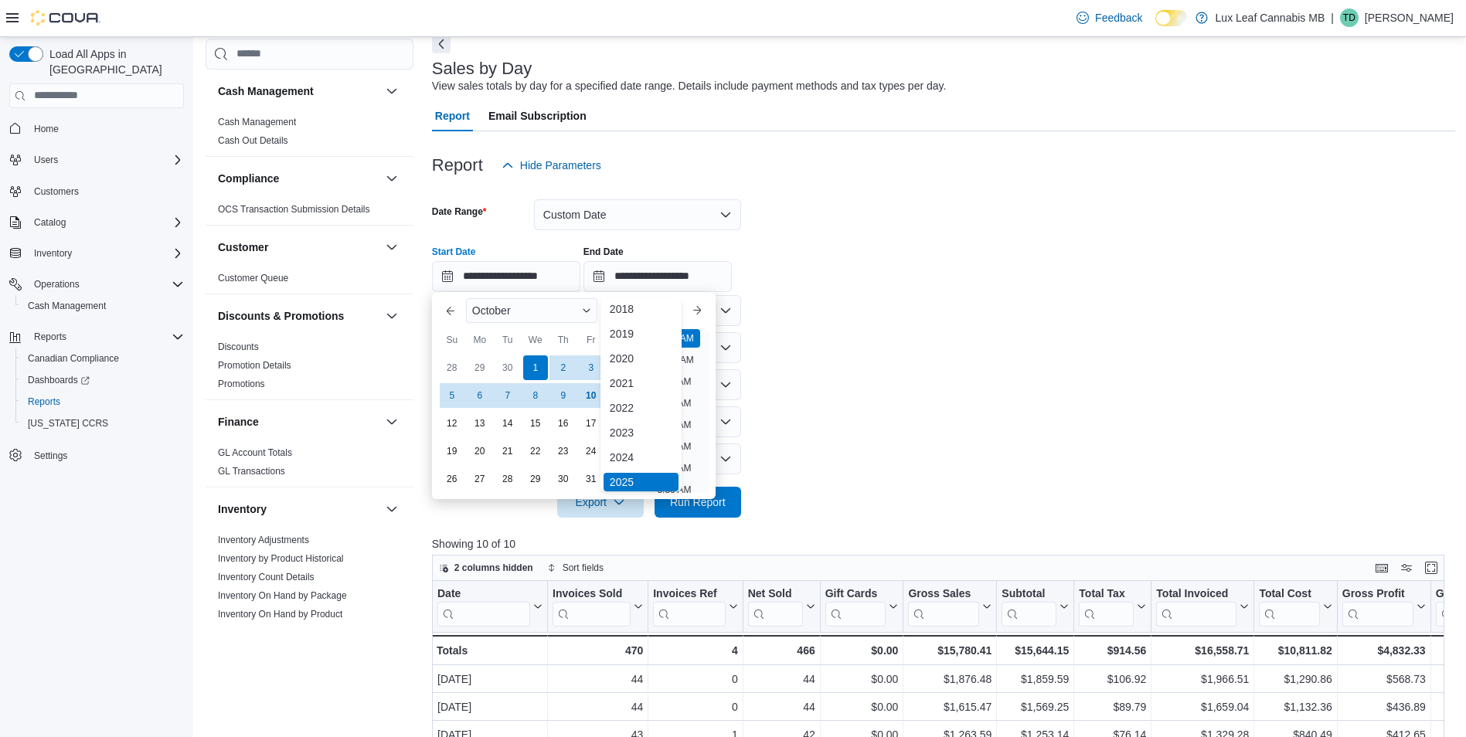 This screenshot has height=737, width=1466. I want to click on div: $10,811.82, so click(1295, 651).